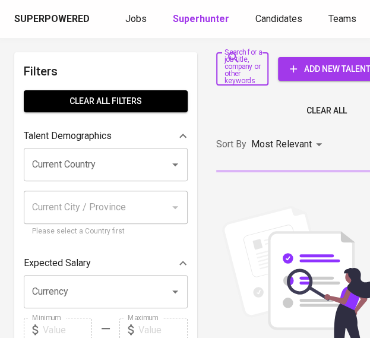  I want to click on h6: Filters, so click(106, 71).